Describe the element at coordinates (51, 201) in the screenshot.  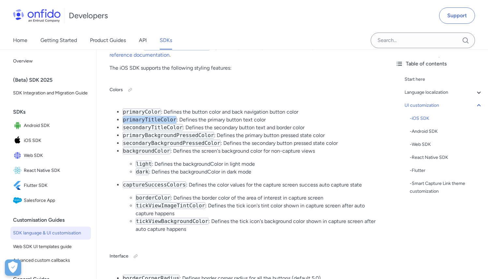
I see `a: IconSalesforce AppSalesforce App` at that location.